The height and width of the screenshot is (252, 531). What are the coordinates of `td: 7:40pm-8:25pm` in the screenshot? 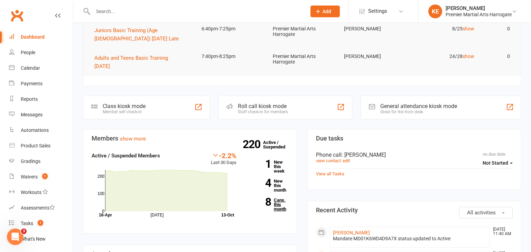 It's located at (231, 56).